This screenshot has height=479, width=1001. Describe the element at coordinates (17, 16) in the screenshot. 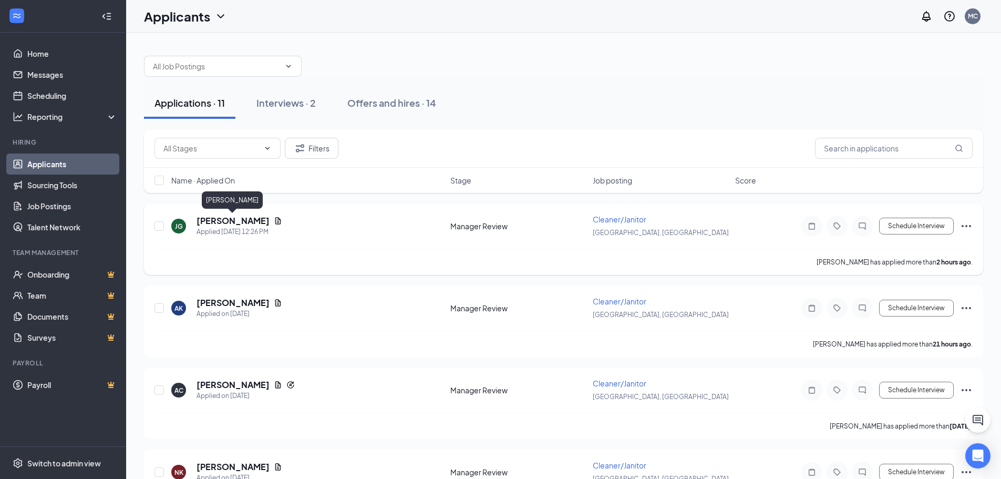

I see `svg: WorkstreamLogo` at that location.